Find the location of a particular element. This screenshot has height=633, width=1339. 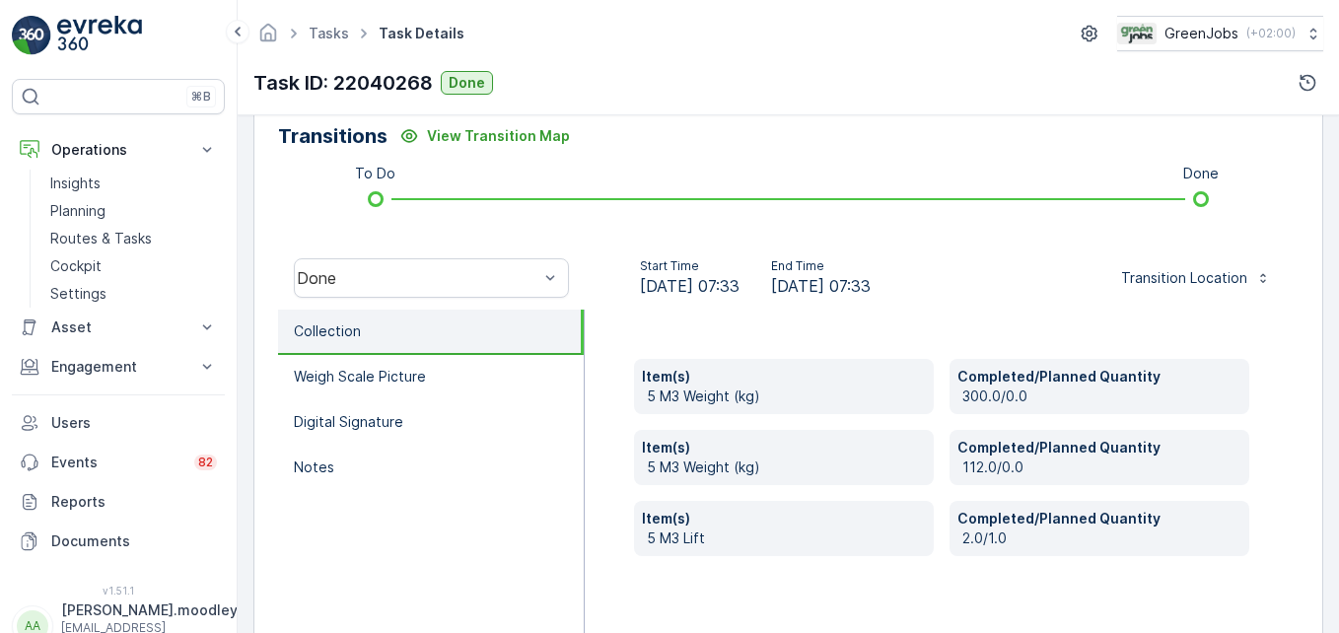

p: Task ID: 22040268 is located at coordinates (343, 83).